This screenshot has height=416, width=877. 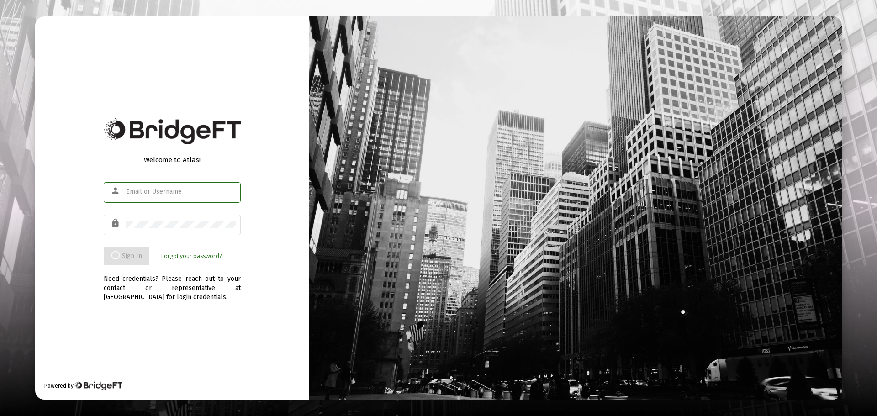 I want to click on div: Powered by, so click(x=83, y=386).